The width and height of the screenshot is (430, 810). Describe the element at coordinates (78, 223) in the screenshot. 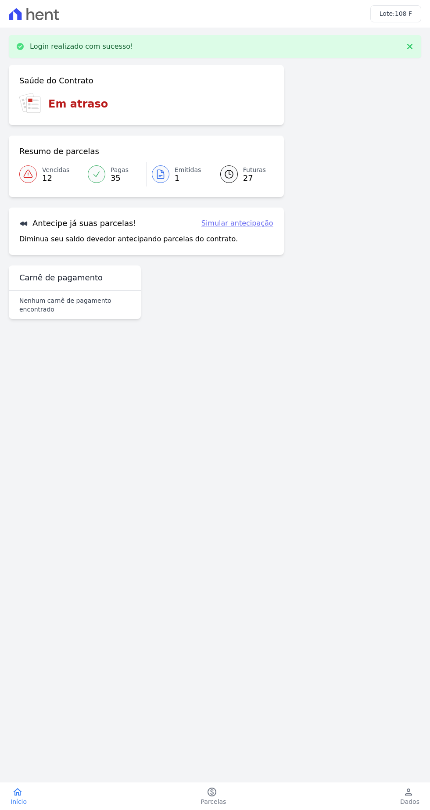

I see `h3: Antecipe já suas parcelas!` at that location.